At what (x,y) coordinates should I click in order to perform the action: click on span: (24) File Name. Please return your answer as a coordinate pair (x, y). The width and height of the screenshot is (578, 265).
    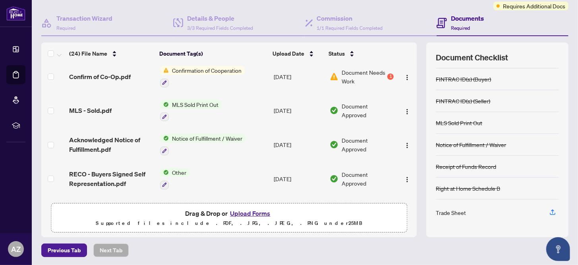
    Looking at the image, I should click on (88, 54).